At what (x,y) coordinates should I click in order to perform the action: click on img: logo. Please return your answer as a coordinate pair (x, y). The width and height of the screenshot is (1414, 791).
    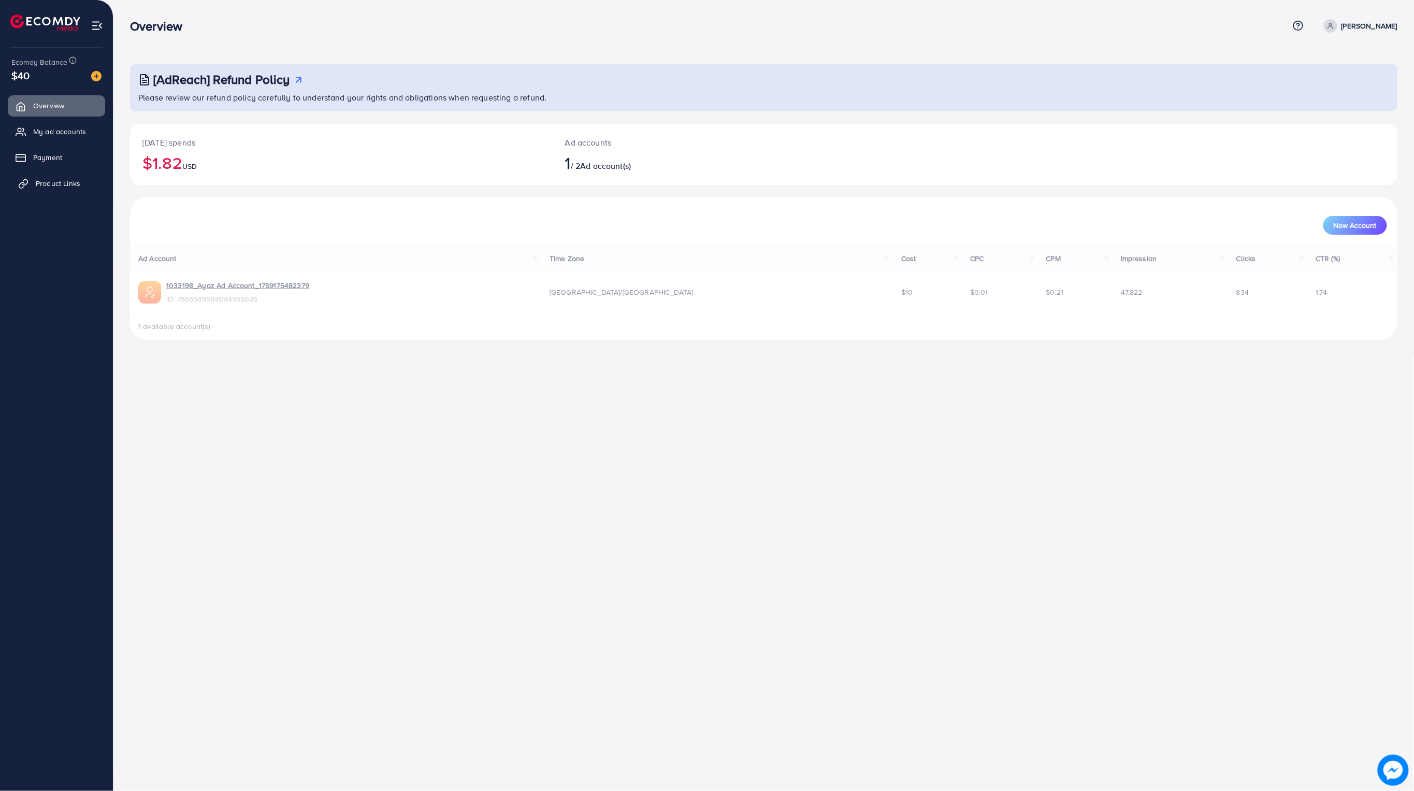
    Looking at the image, I should click on (45, 22).